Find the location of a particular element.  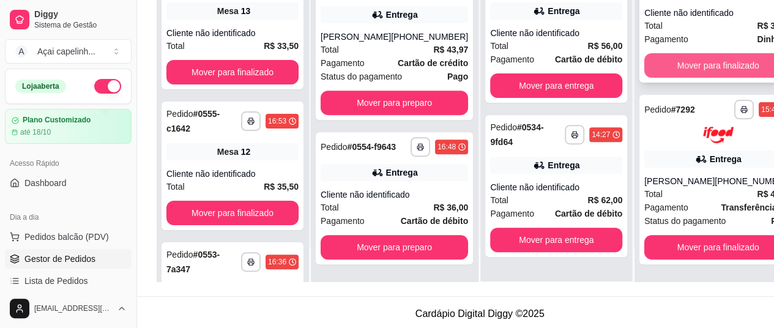

a: Lista de Pedidos is located at coordinates (68, 281).